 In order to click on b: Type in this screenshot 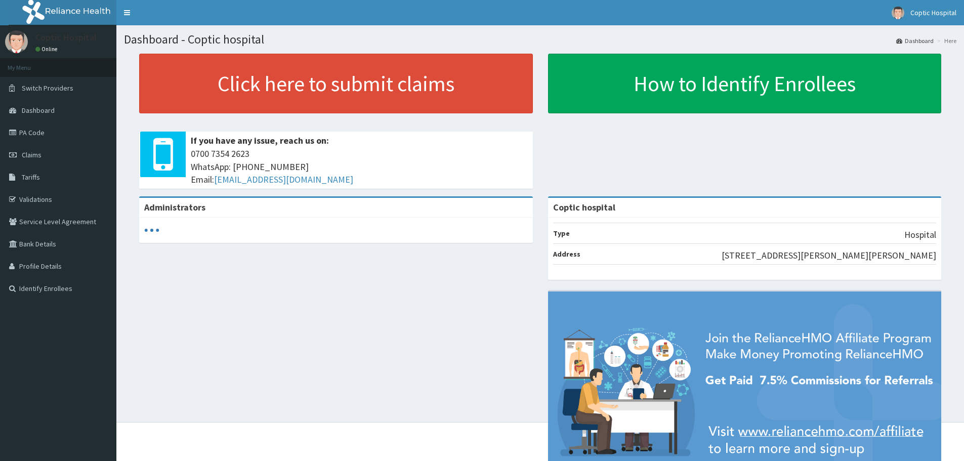, I will do `click(561, 233)`.